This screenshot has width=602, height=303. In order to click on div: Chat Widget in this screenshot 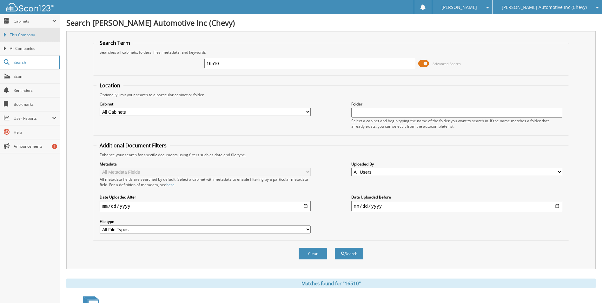, I will do `click(586, 287)`.